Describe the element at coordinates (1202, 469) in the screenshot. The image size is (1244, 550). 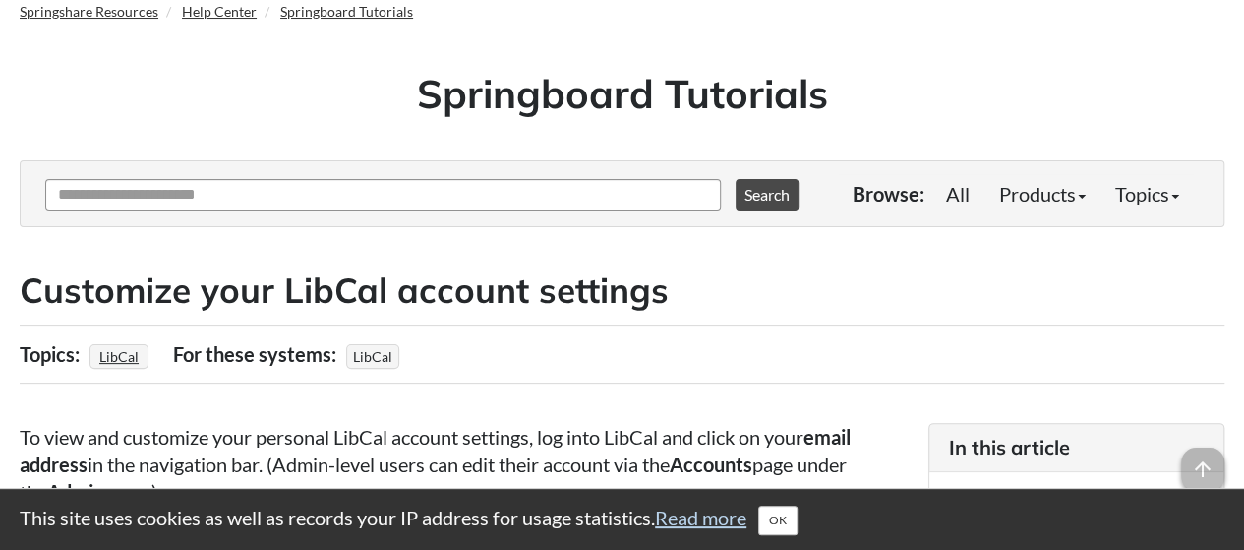
I see `span: arrow_upward` at that location.